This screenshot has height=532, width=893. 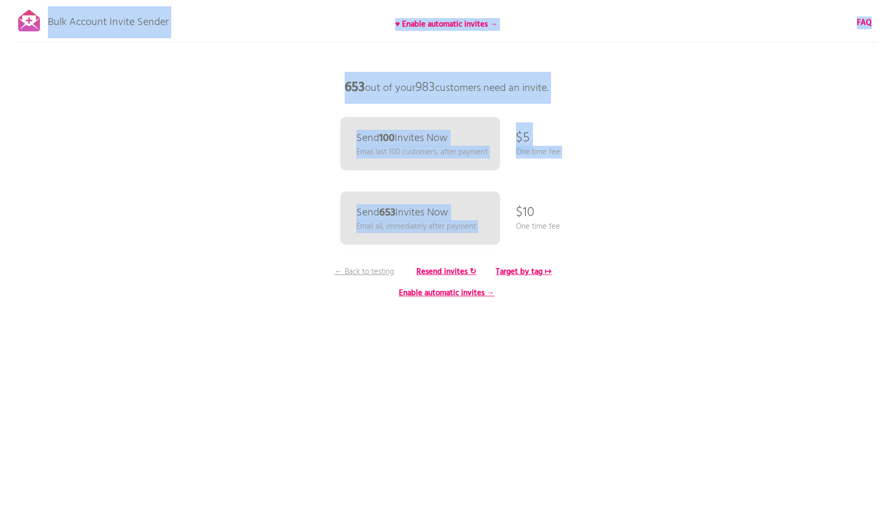 What do you see at coordinates (525, 213) in the screenshot?
I see `p: $10` at bounding box center [525, 213].